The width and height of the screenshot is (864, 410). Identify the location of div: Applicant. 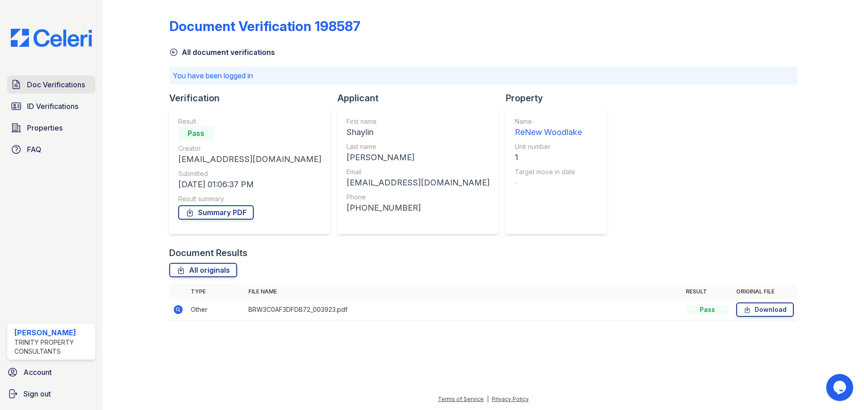
(422, 98).